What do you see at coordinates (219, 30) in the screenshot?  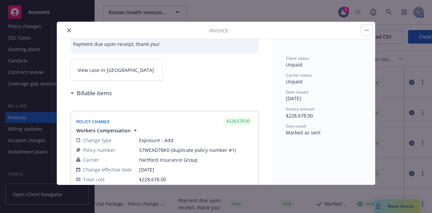 I see `span: Invoice` at bounding box center [219, 30].